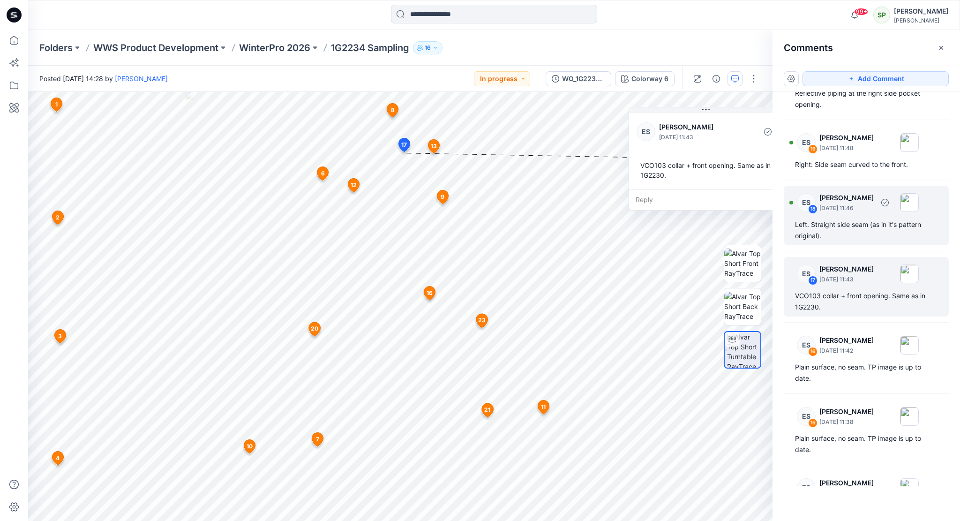 This screenshot has height=521, width=960. I want to click on span: 8, so click(393, 110).